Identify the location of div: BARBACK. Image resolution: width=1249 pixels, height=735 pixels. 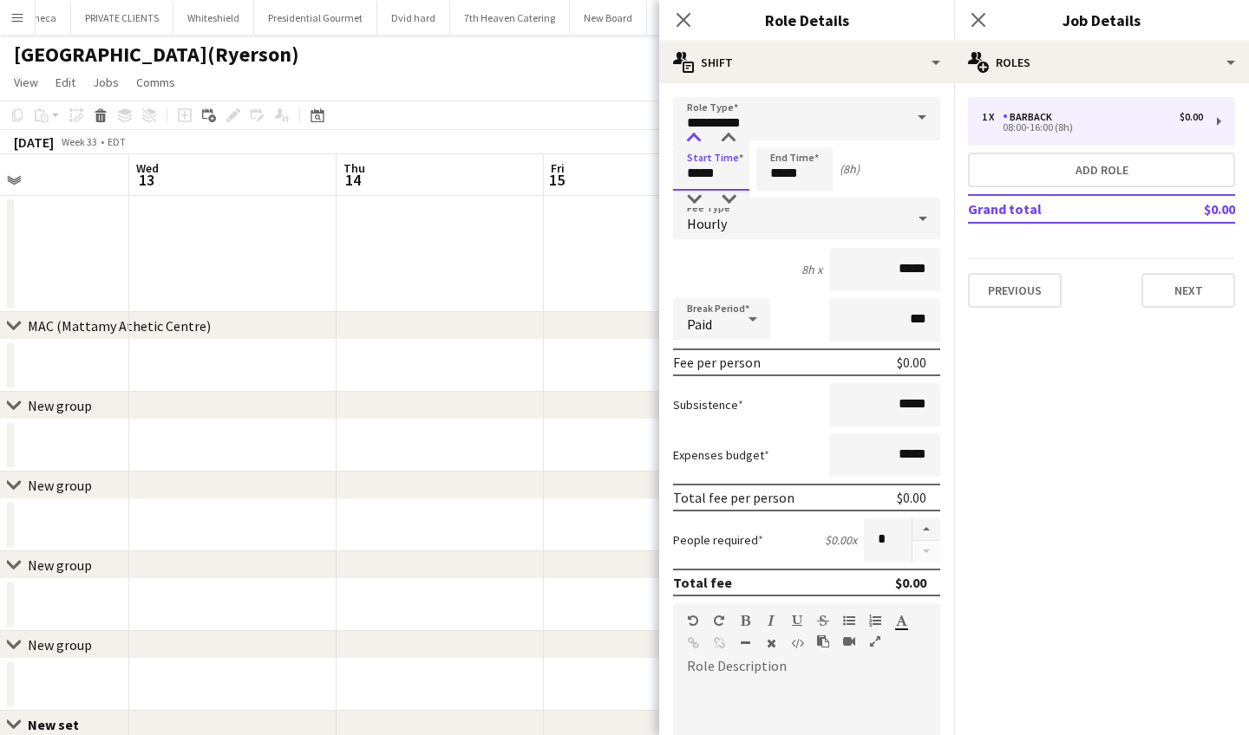
(1030, 117).